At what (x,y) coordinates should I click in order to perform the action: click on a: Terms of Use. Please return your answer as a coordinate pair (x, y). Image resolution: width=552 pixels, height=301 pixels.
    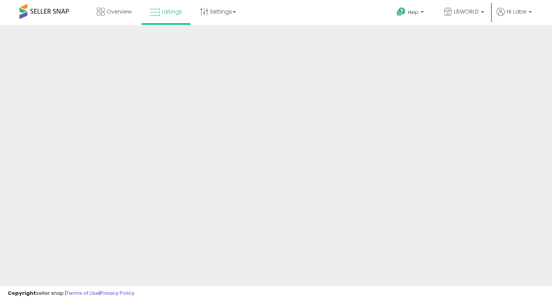
    Looking at the image, I should click on (83, 293).